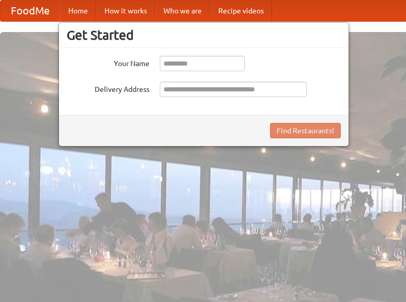 The width and height of the screenshot is (406, 302). I want to click on a: Home, so click(78, 11).